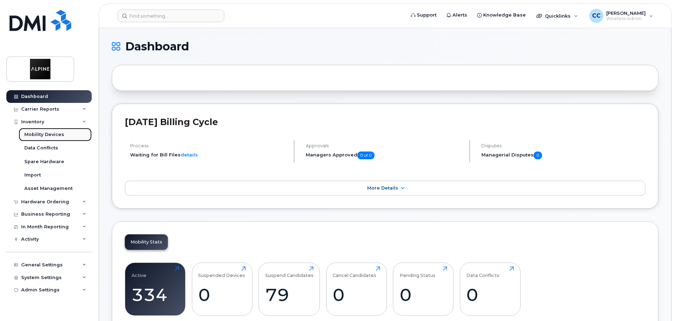 The image size is (675, 321). Describe the element at coordinates (483, 272) in the screenshot. I see `div: Data Conflicts` at that location.